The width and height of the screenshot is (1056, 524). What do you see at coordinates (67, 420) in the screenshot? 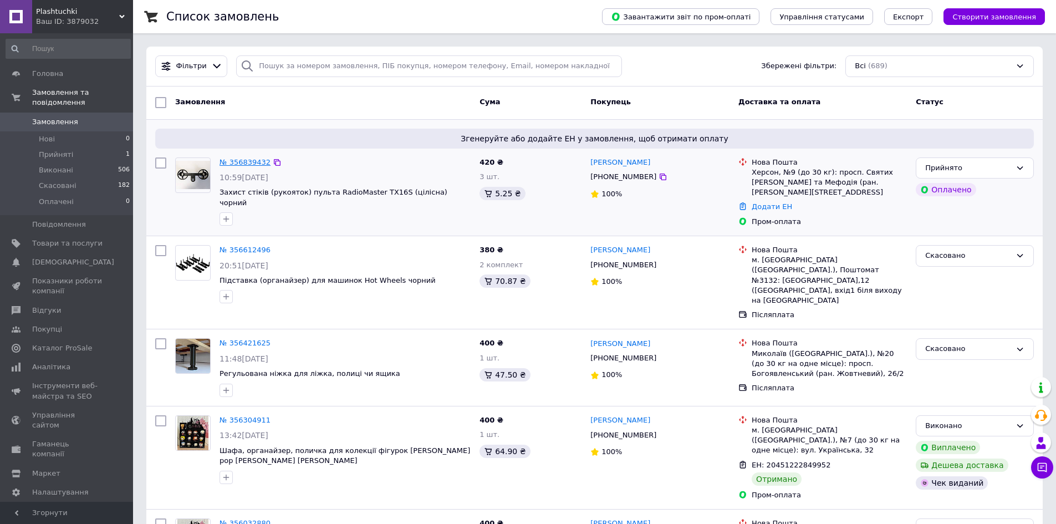
I see `span: Управління сайтом` at bounding box center [67, 420].